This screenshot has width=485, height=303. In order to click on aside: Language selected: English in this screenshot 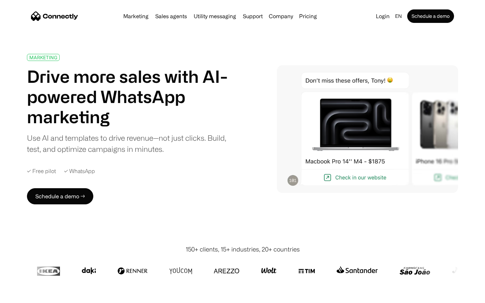, I will do `click(24, 296)`.